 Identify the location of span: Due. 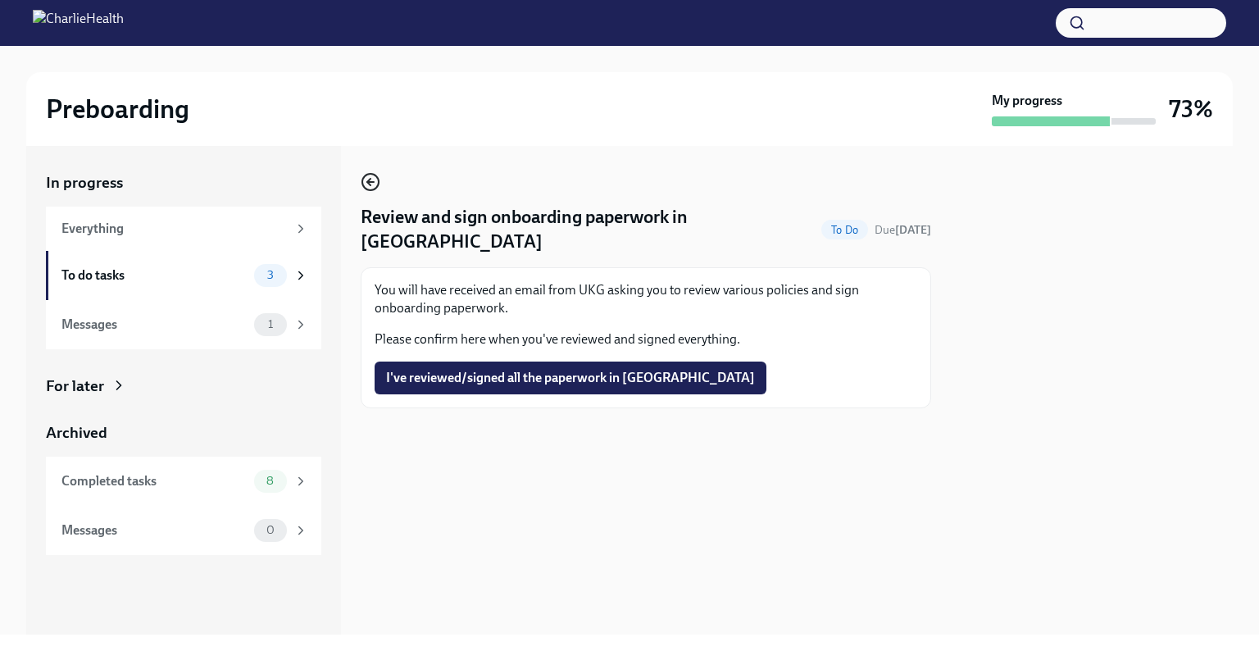
(902, 229).